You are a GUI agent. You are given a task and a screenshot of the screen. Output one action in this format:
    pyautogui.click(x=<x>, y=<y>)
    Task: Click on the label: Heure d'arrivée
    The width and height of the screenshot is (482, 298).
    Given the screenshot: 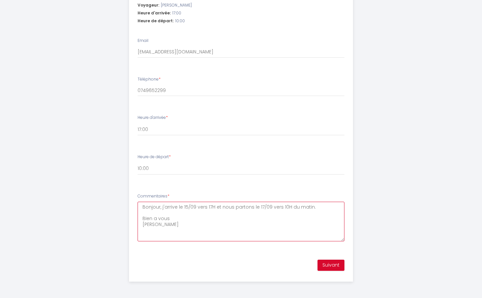 What is the action you would take?
    pyautogui.click(x=153, y=118)
    